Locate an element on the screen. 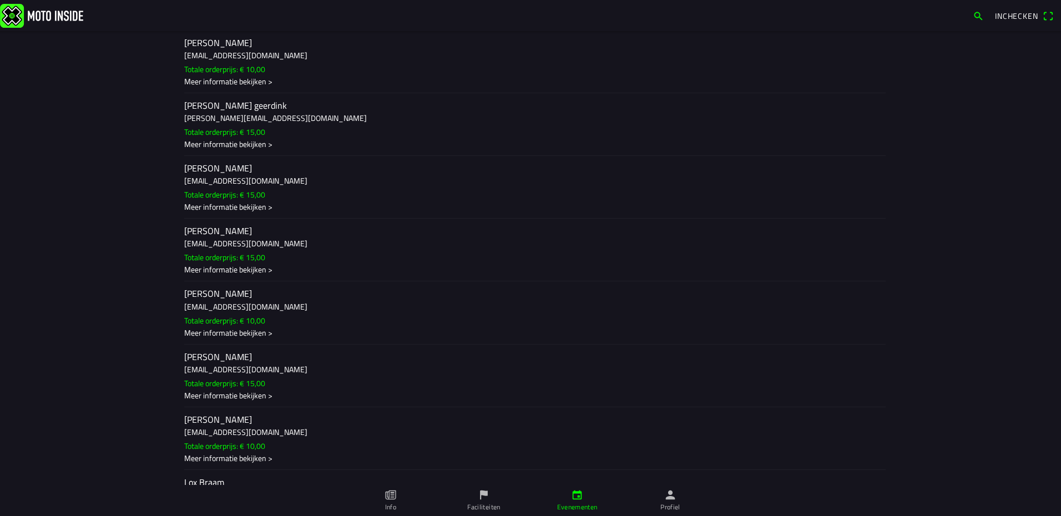 This screenshot has height=516, width=1061. ion-icon: paper is located at coordinates (391, 495).